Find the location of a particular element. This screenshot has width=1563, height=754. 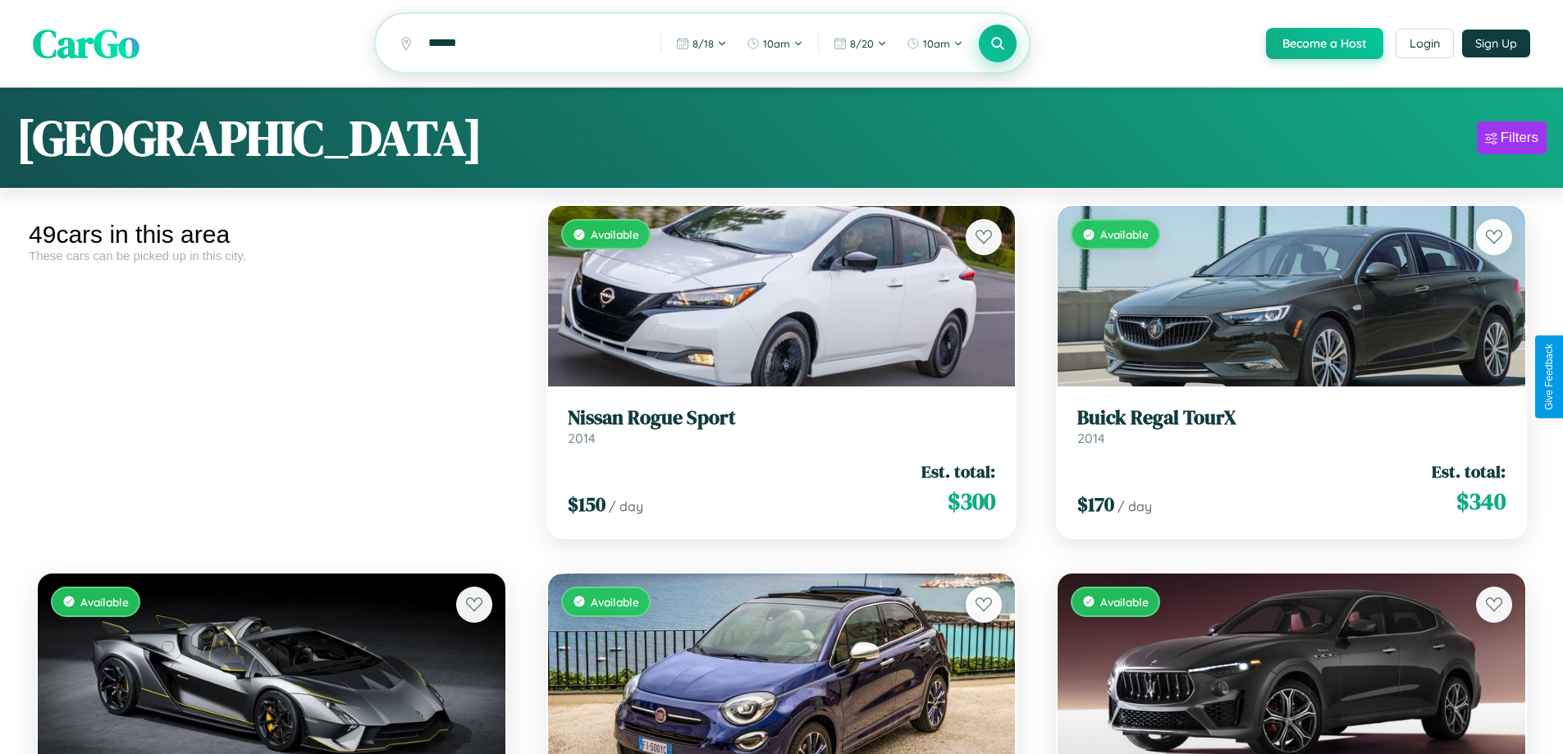

span: 8 / 20 is located at coordinates (861, 43).